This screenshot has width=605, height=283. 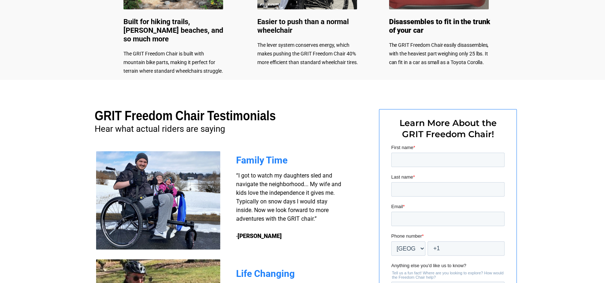 I want to click on span: Learn More About the GRIT Freedom Chair!, so click(x=448, y=128).